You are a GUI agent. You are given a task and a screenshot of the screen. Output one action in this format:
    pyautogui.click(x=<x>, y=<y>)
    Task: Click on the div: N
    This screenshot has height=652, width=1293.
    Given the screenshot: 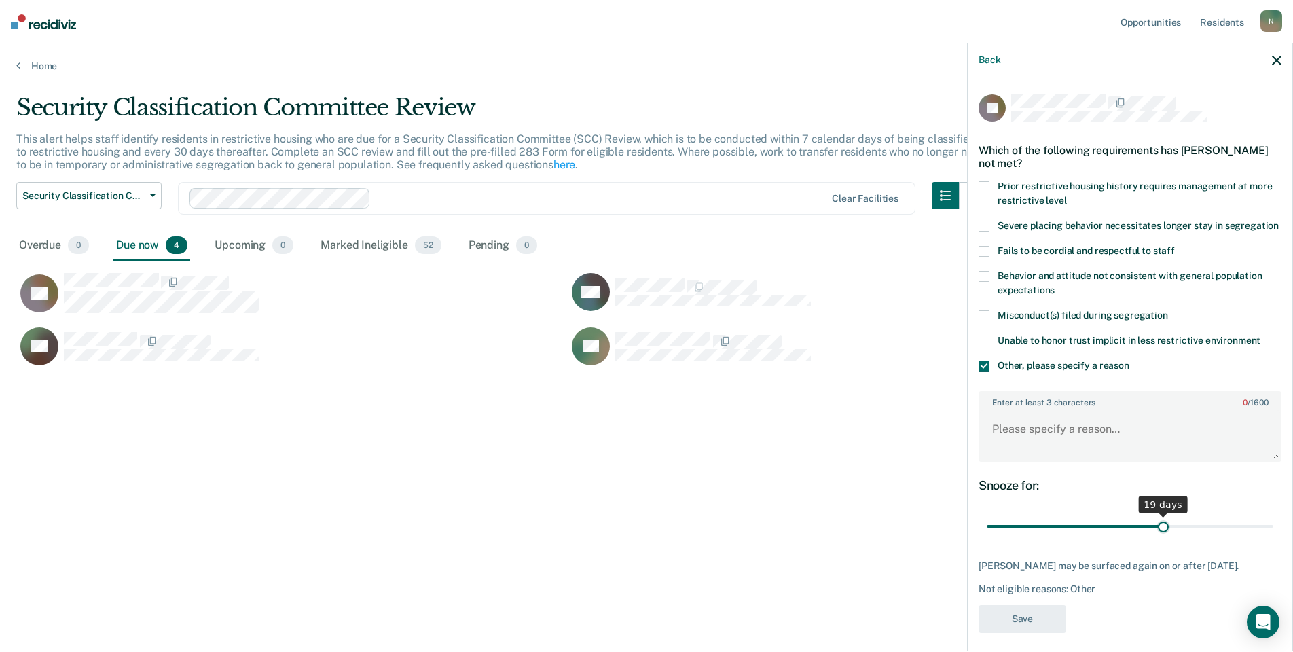 What is the action you would take?
    pyautogui.click(x=1271, y=21)
    